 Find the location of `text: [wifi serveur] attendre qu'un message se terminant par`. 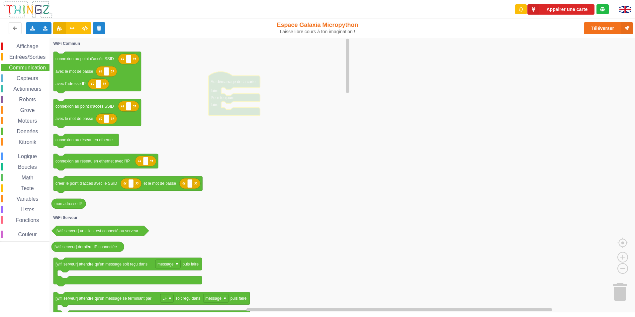

text: [wifi serveur] attendre qu'un message se terminant par is located at coordinates (103, 298).